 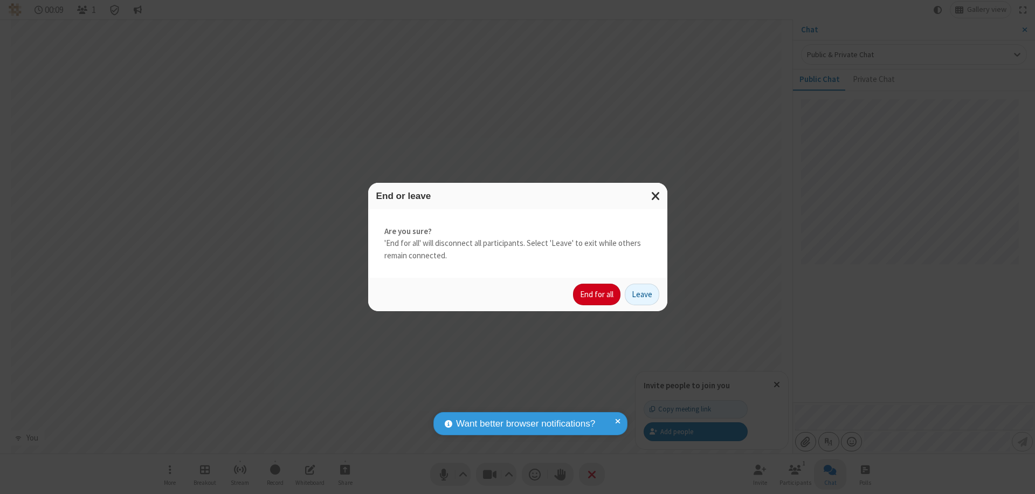 I want to click on button: End for all, so click(x=597, y=294).